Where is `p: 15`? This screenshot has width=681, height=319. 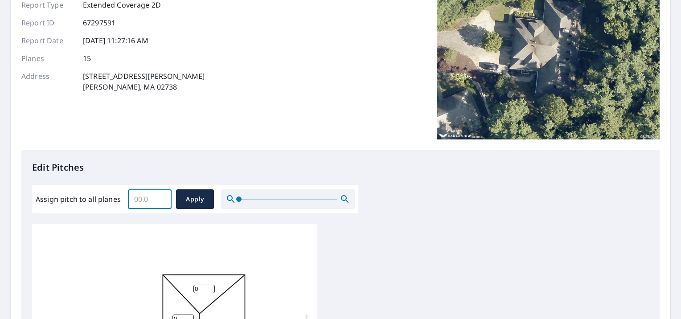 p: 15 is located at coordinates (87, 58).